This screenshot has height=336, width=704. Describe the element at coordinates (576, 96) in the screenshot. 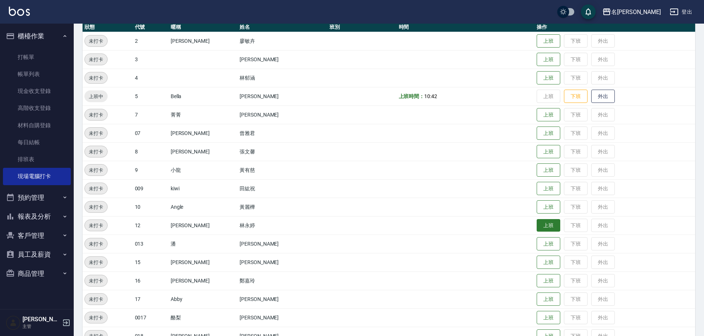

I see `button: 下班` at that location.